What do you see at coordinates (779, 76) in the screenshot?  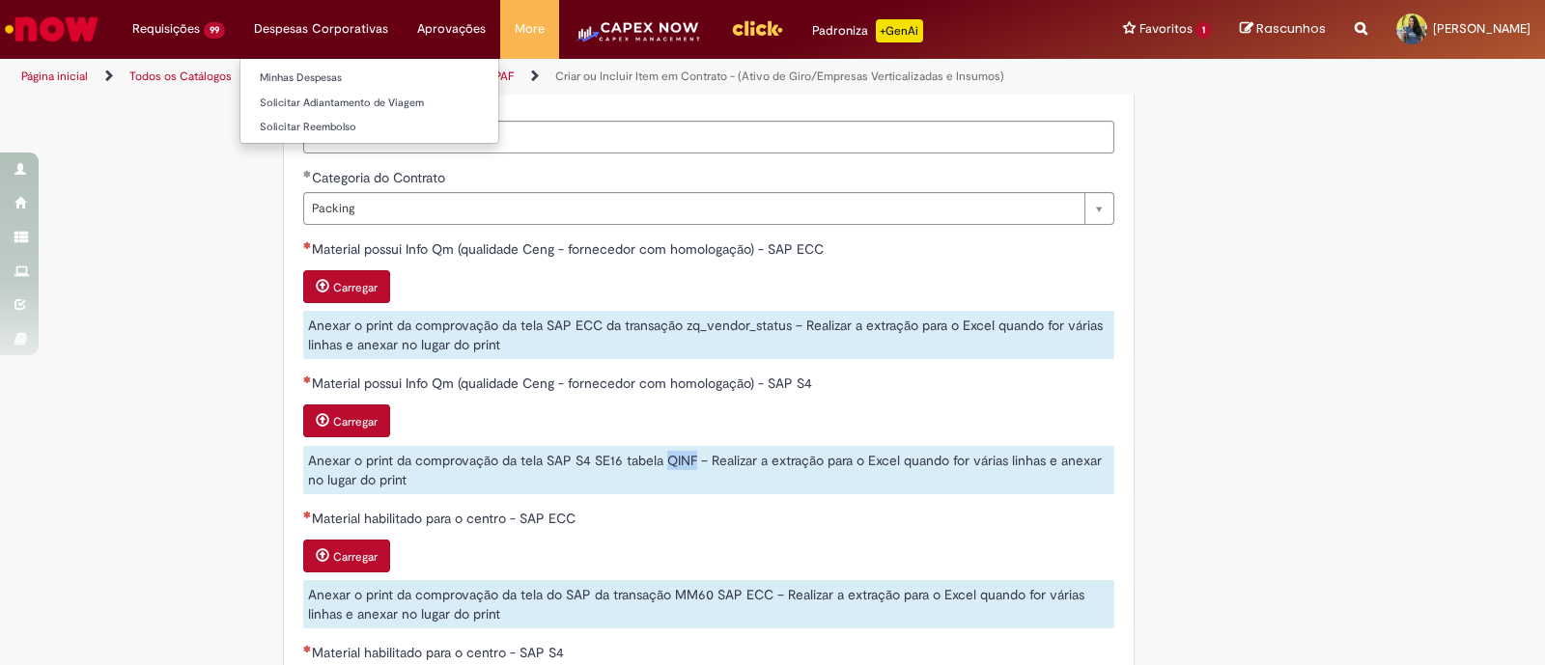 I see `a: Criar ou Incluir Item em Contrato - (Ativo de Giro/Empresas Verticalizadas e Insumos)` at bounding box center [779, 76].